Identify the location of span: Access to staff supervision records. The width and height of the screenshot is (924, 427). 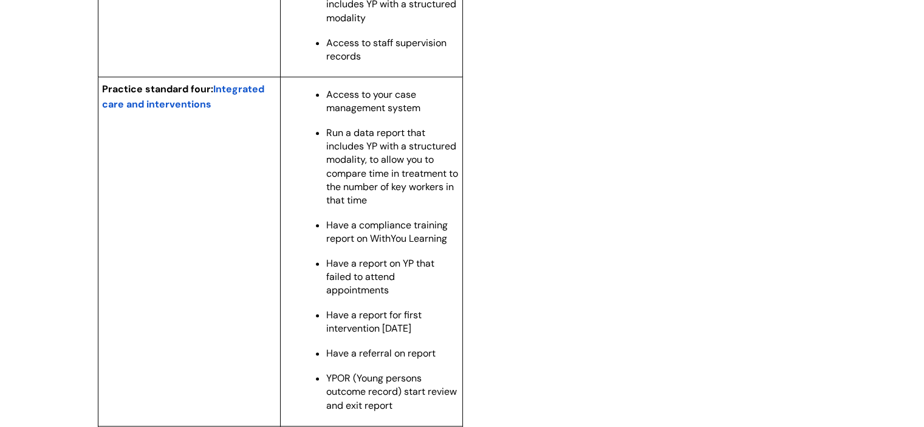
(387, 49).